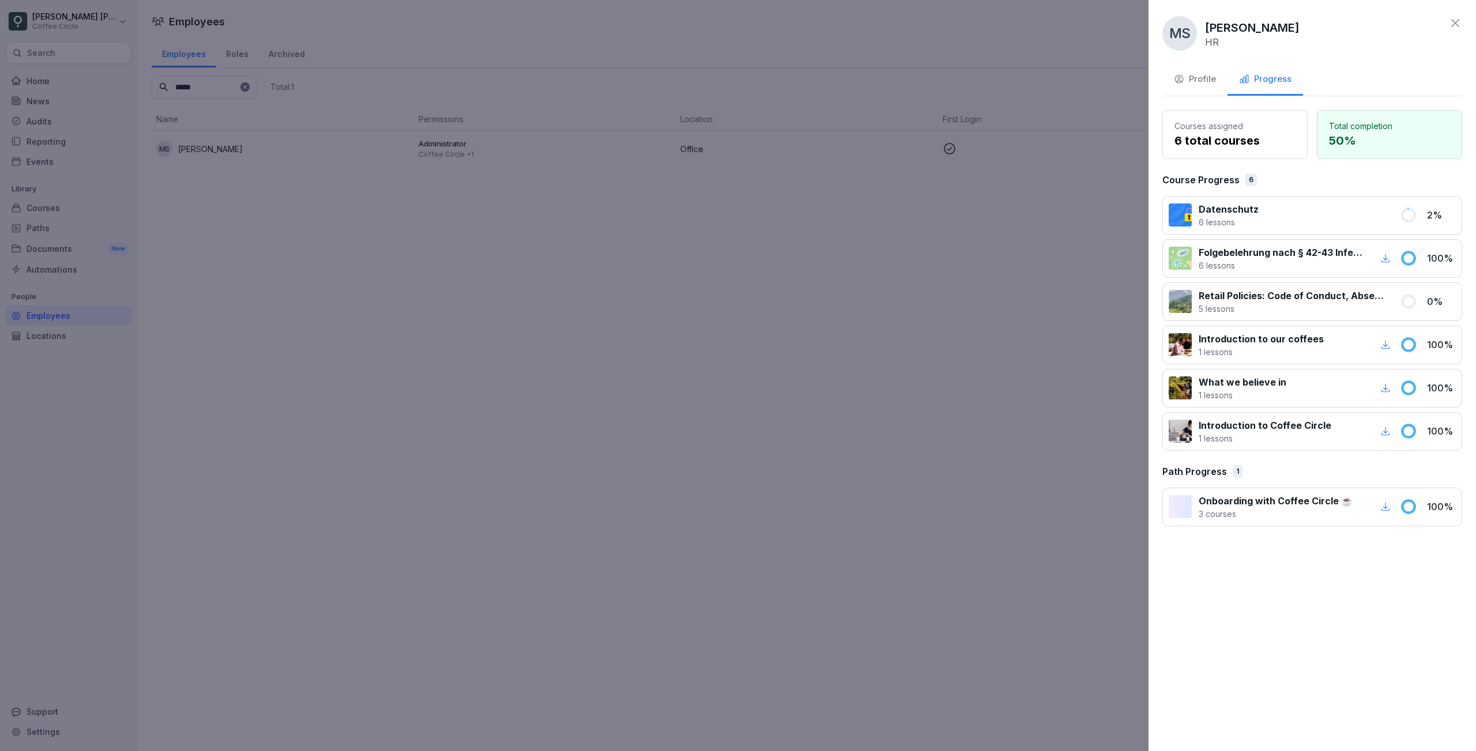 This screenshot has height=751, width=1476. What do you see at coordinates (1201, 180) in the screenshot?
I see `p: Course Progress` at bounding box center [1201, 180].